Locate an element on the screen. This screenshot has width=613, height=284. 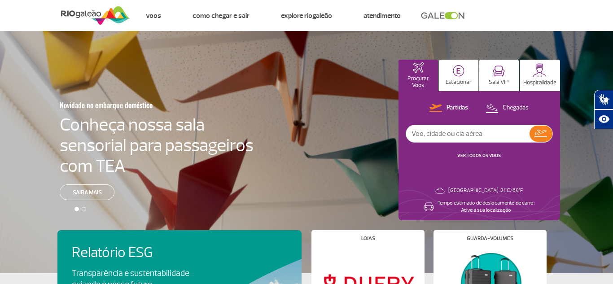
a: VER TODOS OS VOOS is located at coordinates (479, 155).